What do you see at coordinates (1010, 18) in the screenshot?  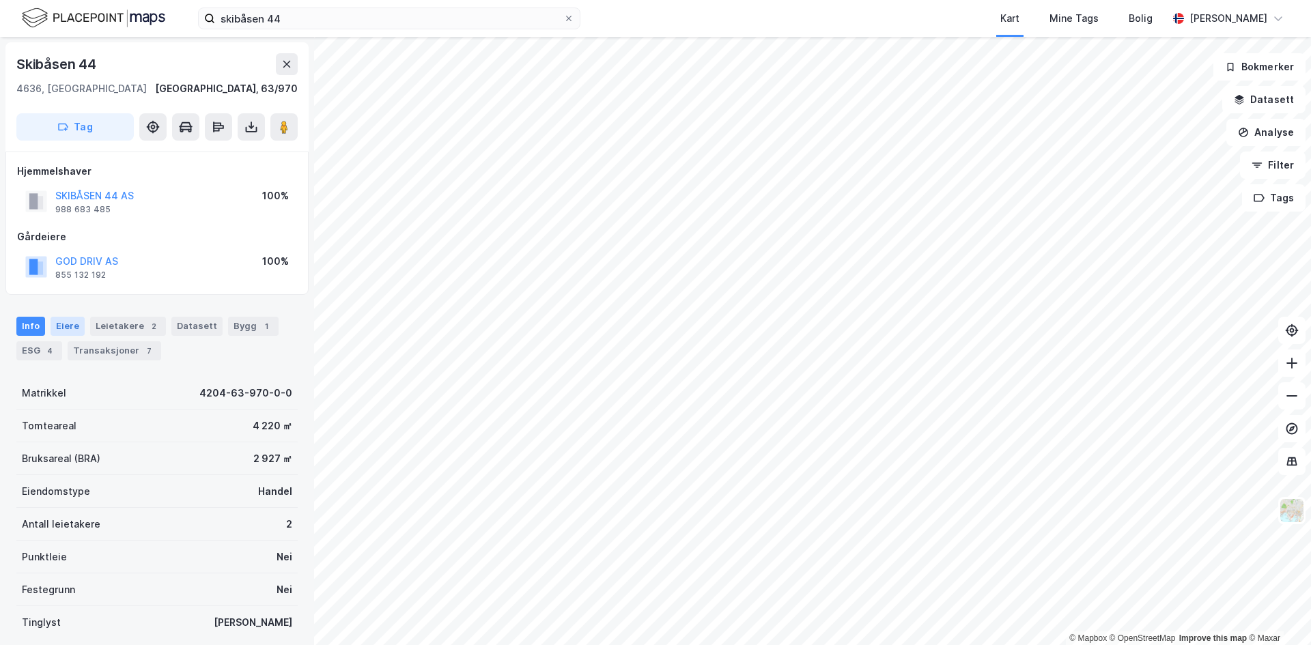 I see `div: Kart` at bounding box center [1010, 18].